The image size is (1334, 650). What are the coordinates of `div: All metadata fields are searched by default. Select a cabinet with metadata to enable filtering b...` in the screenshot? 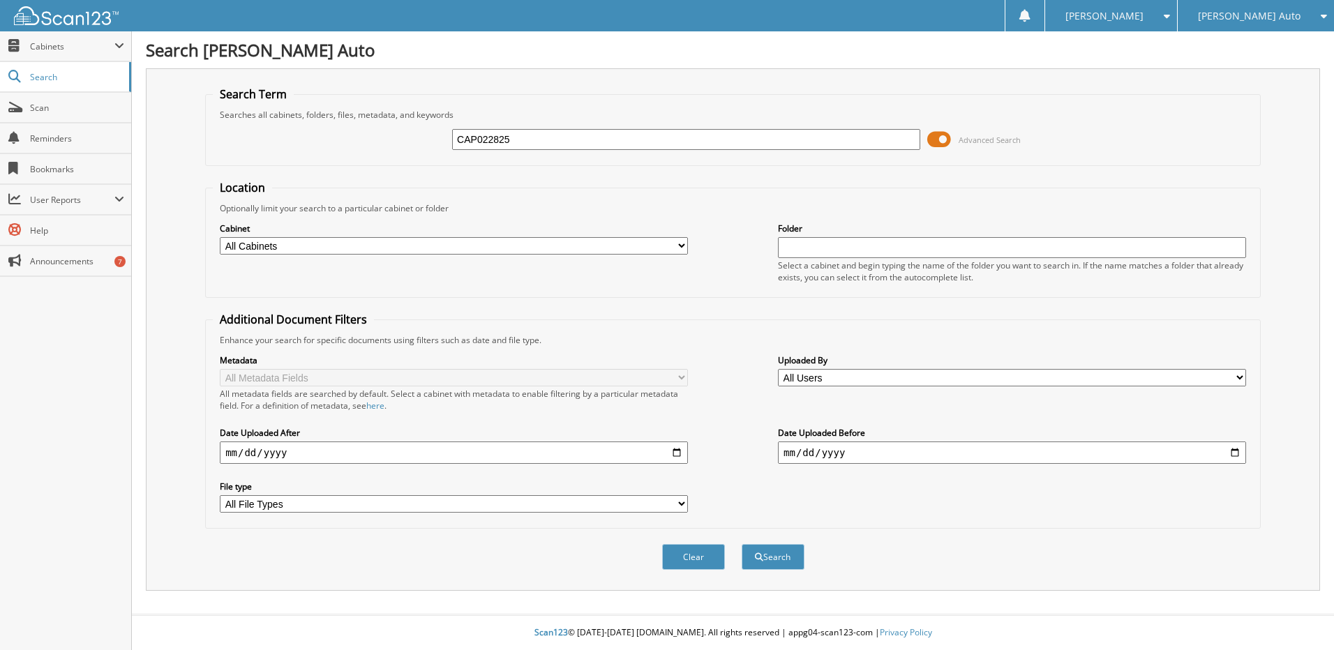 It's located at (454, 400).